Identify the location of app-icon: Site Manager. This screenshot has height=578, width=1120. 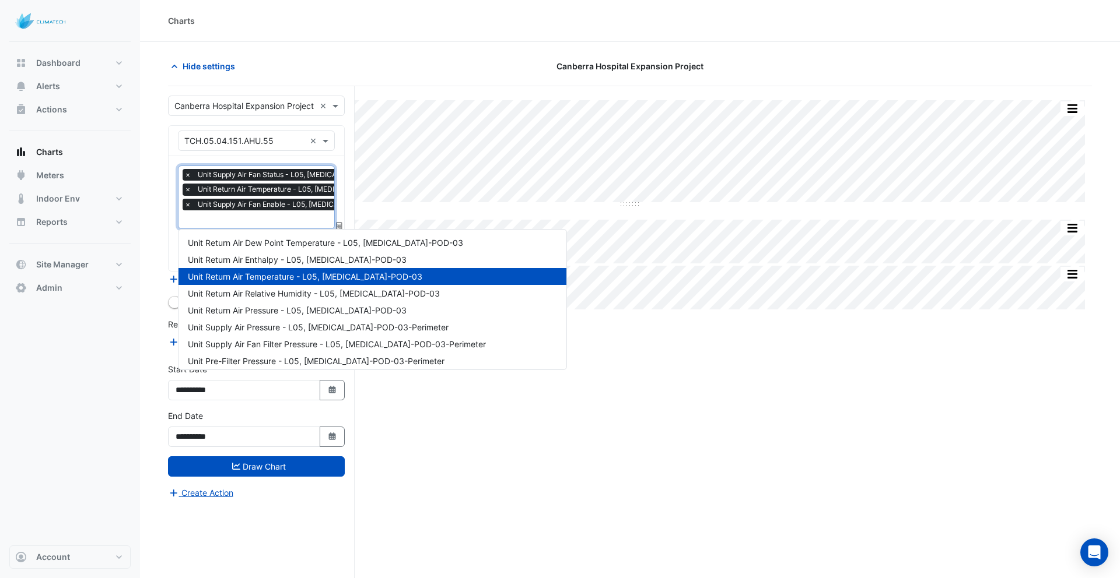
(21, 265).